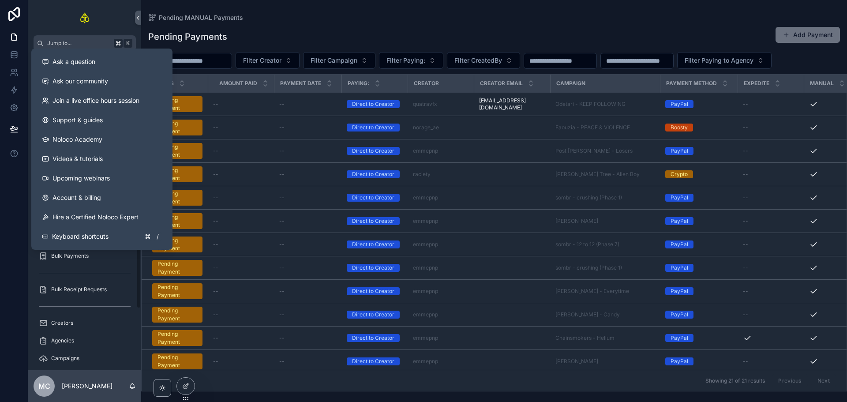  Describe the element at coordinates (187, 37) in the screenshot. I see `h1: Pending Payments` at that location.